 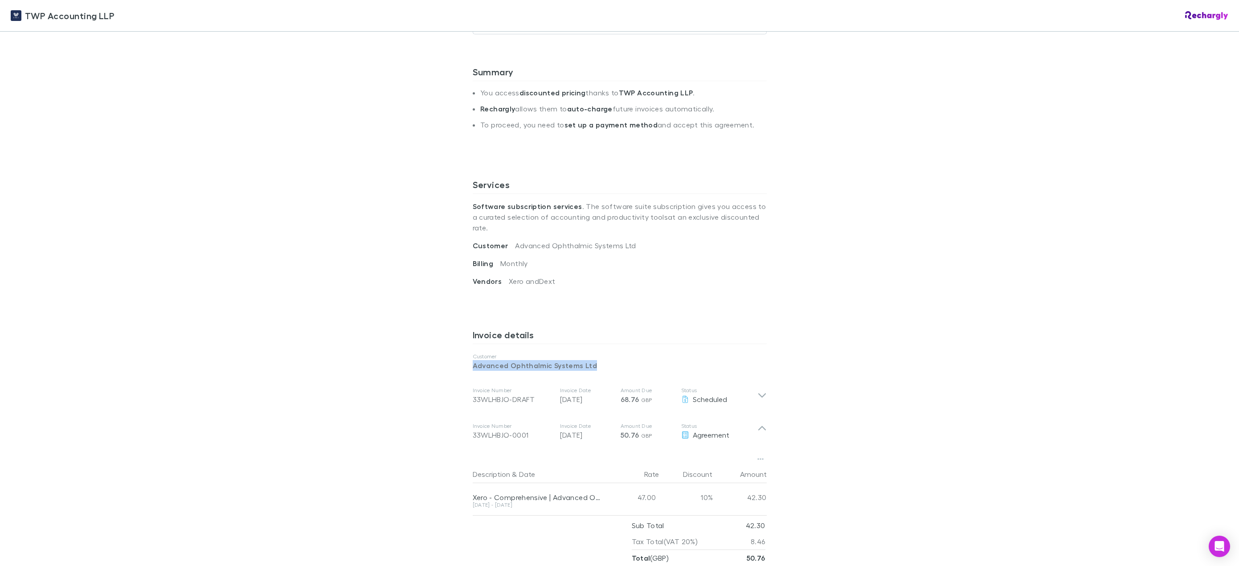 What do you see at coordinates (656, 93) in the screenshot?
I see `strong: TWP Accounting LLP` at bounding box center [656, 93].